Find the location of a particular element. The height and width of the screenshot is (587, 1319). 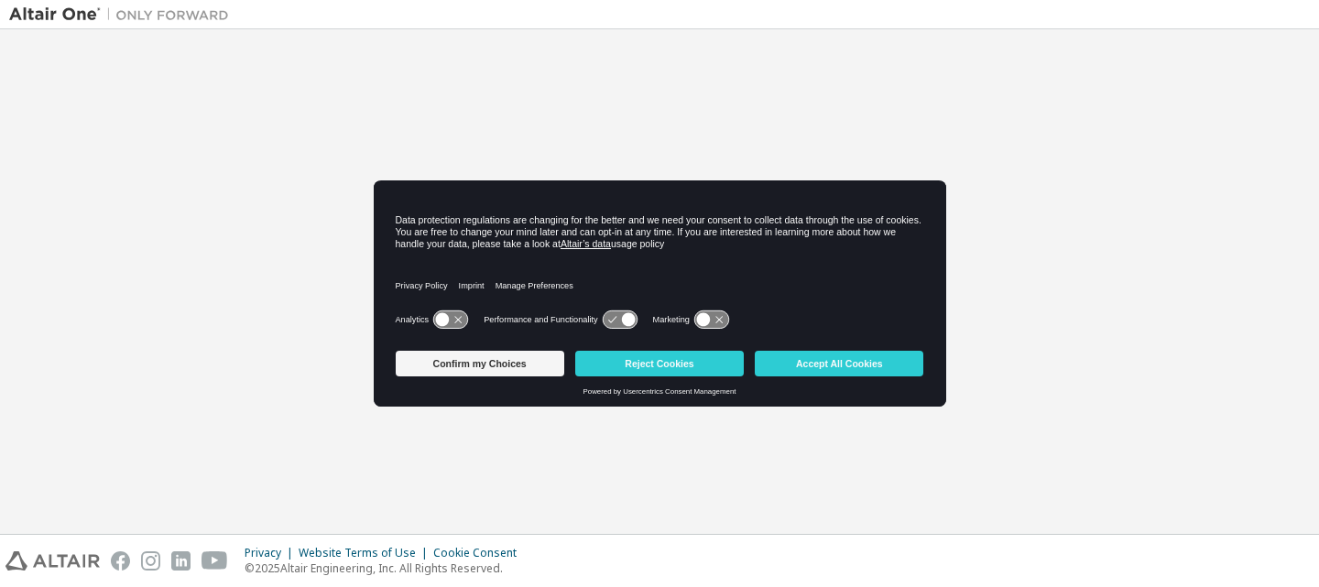

img: youtube.svg is located at coordinates (214, 560).